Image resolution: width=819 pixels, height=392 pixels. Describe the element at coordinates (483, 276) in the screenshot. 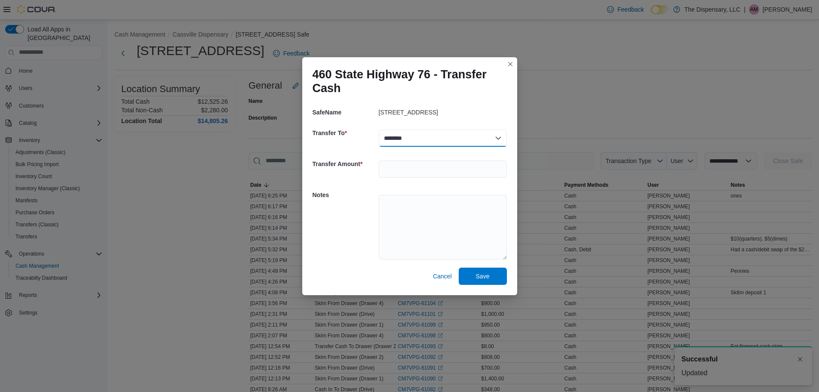

I see `button: Save` at that location.